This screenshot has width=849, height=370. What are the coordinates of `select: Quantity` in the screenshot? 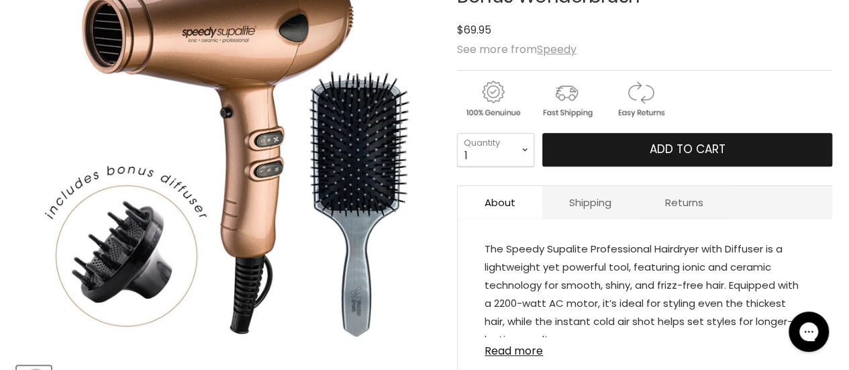 It's located at (496, 150).